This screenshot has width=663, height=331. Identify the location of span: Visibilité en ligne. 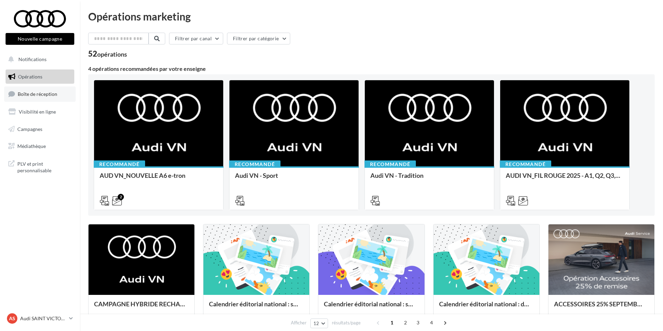
(37, 111).